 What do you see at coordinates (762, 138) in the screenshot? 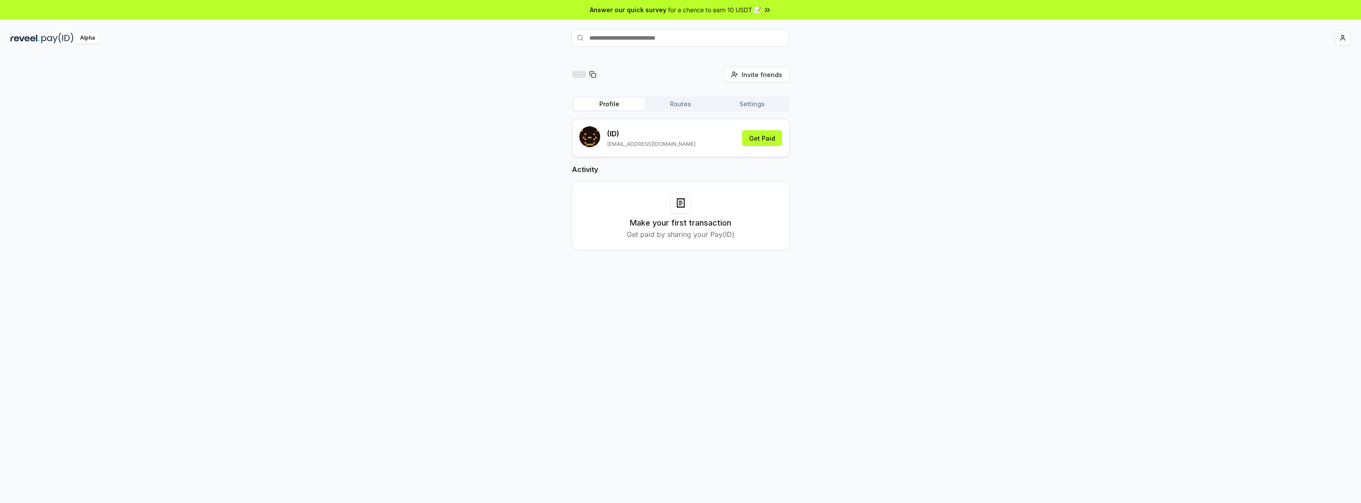
I see `button: Get Paid` at bounding box center [762, 138].